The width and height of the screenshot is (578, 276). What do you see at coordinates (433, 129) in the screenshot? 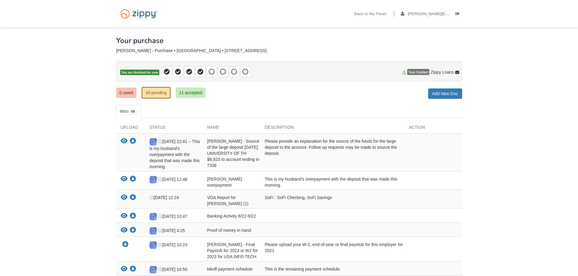
I see `div: Action` at bounding box center [433, 129].